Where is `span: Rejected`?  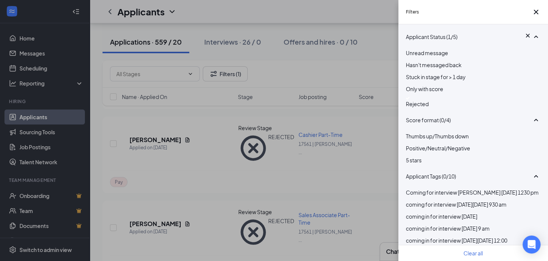 span: Rejected is located at coordinates (417, 104).